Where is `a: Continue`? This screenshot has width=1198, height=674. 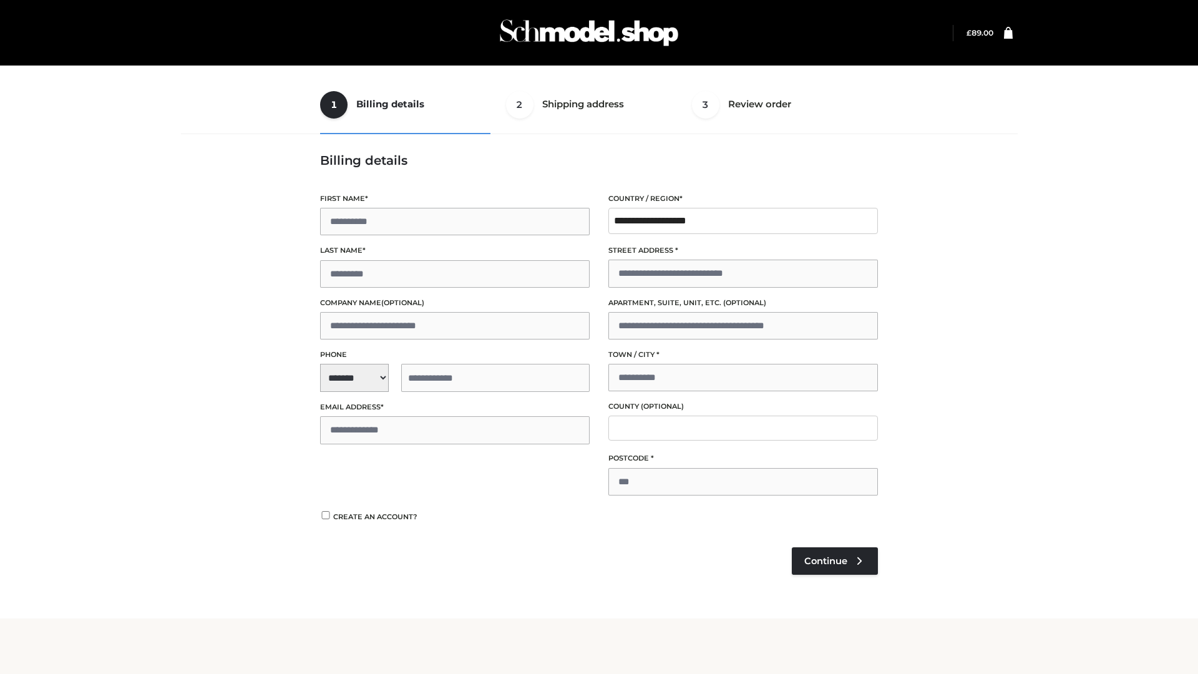
a: Continue is located at coordinates (835, 561).